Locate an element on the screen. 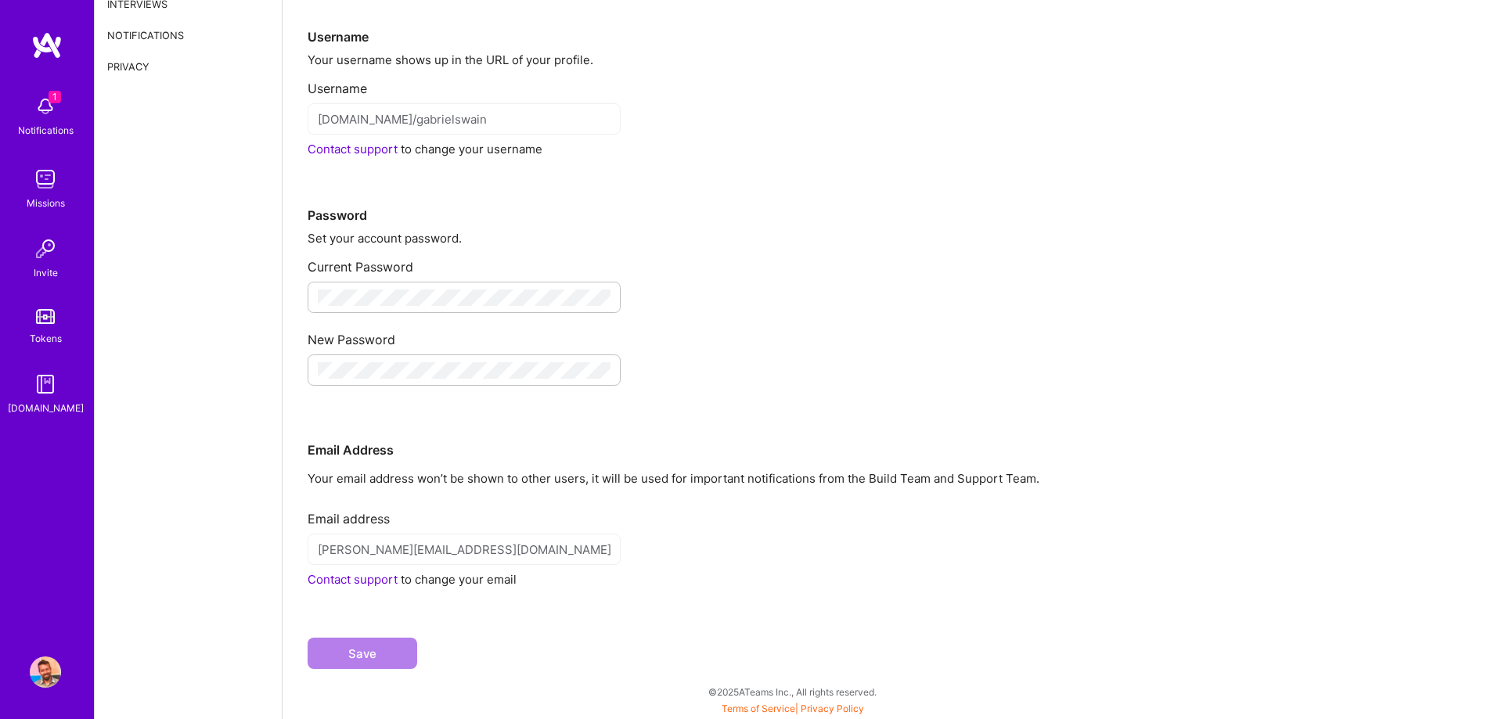  div: Missions is located at coordinates (45, 203).